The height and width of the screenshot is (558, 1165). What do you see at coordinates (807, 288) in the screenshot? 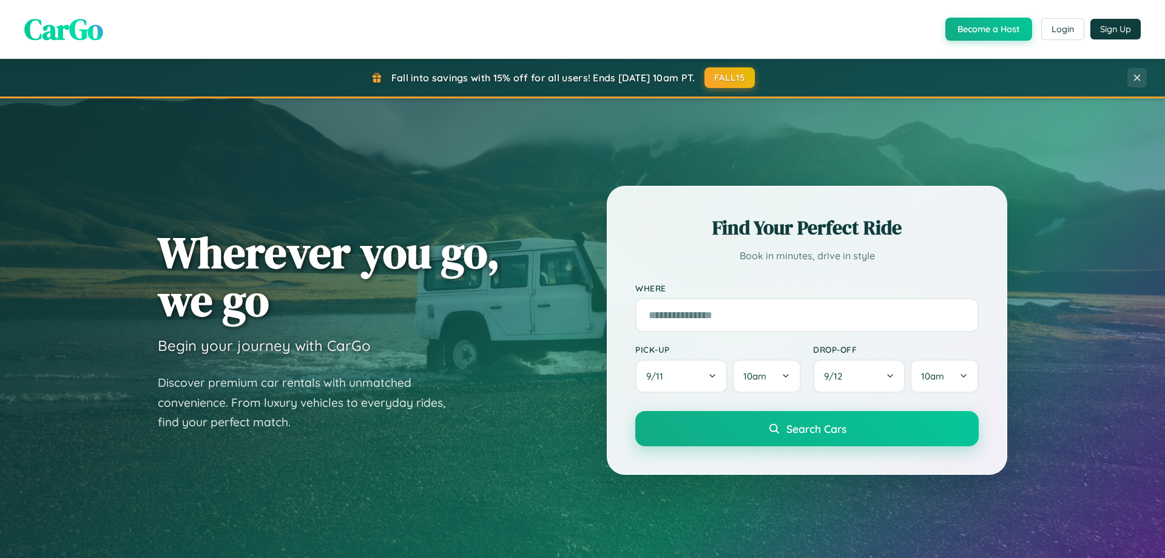
I see `label: Where` at bounding box center [807, 288].